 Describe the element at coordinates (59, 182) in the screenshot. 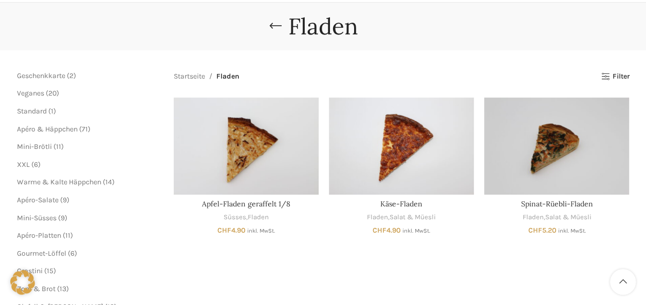

I see `span: Warme & Kalte Häppchen` at that location.